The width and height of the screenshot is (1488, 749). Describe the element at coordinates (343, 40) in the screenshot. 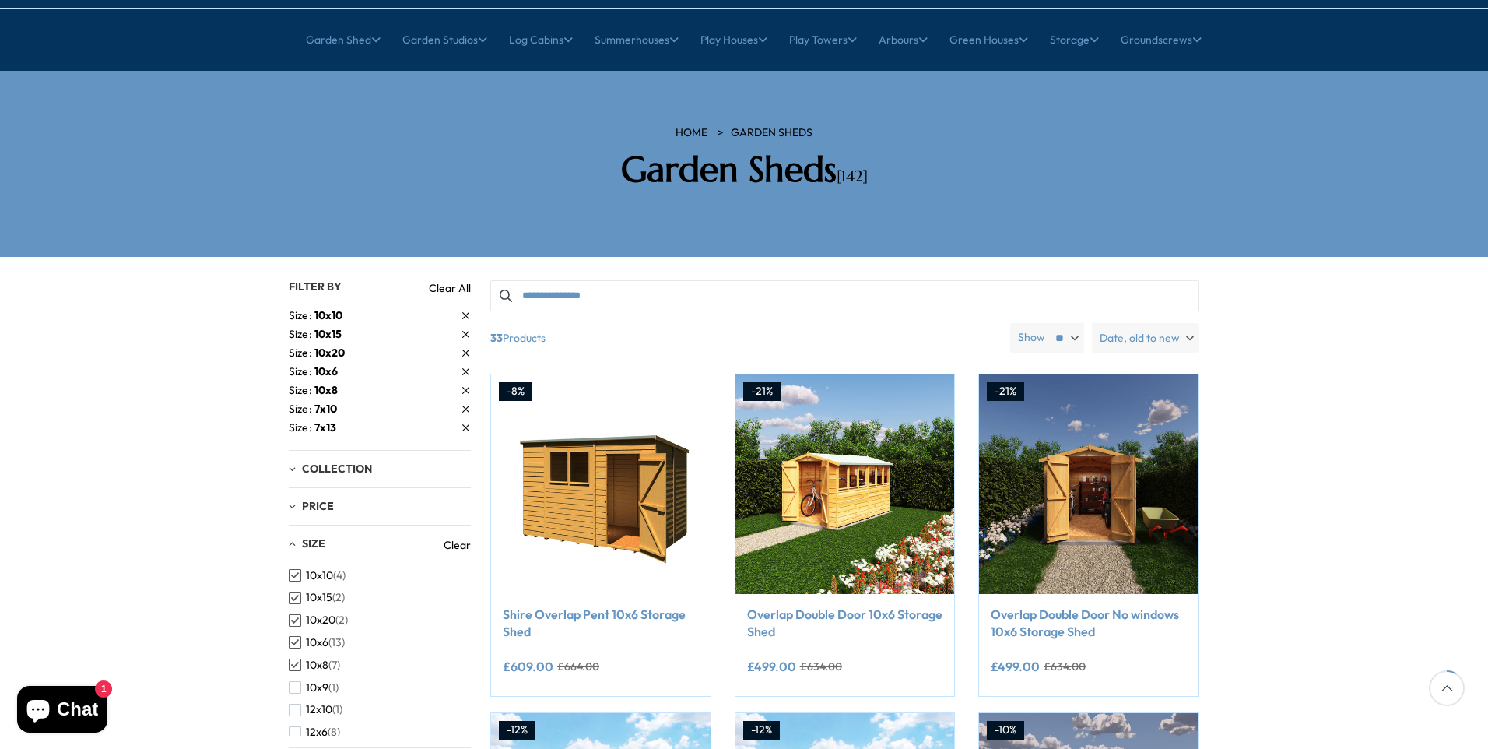

I see `a: Garden Shed` at that location.